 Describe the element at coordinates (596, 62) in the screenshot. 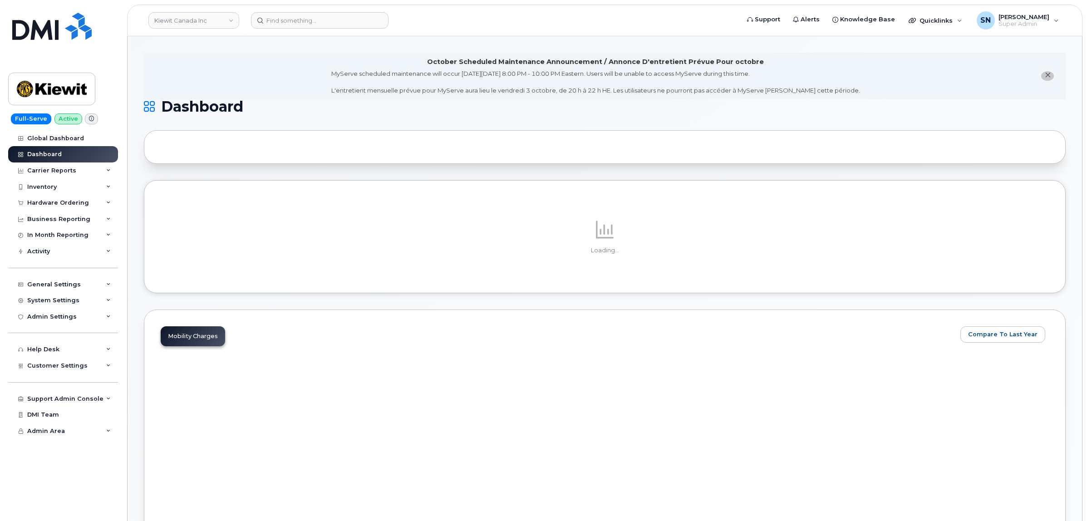

I see `div: October Scheduled Maintenance Announcement / Annonce D'entretient Prévue Pour octobre` at that location.